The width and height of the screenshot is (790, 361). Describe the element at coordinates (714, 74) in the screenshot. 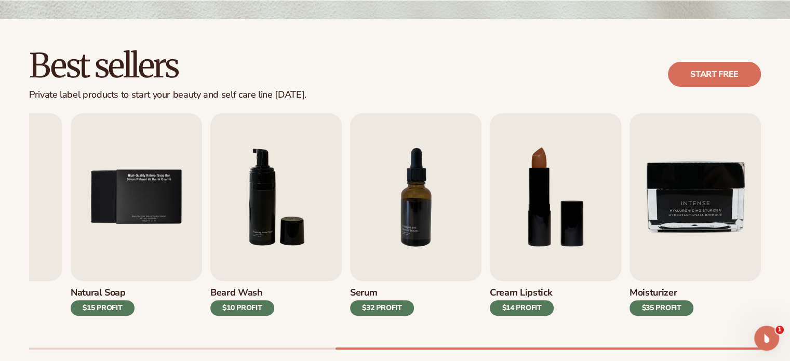

I see `a: Start free` at that location.